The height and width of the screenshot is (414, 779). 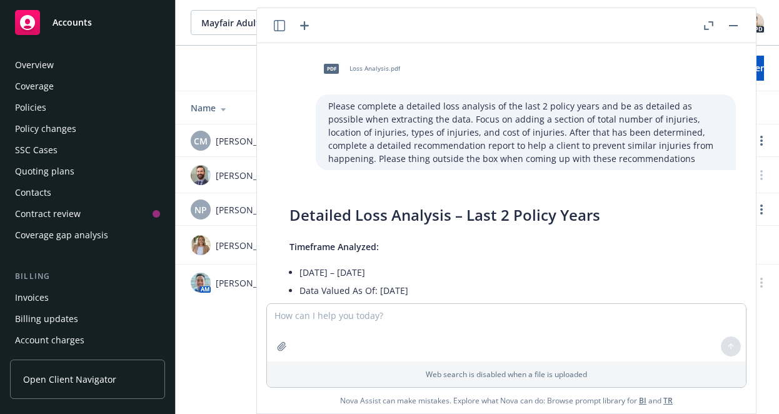 I want to click on div: Coverage, so click(x=34, y=86).